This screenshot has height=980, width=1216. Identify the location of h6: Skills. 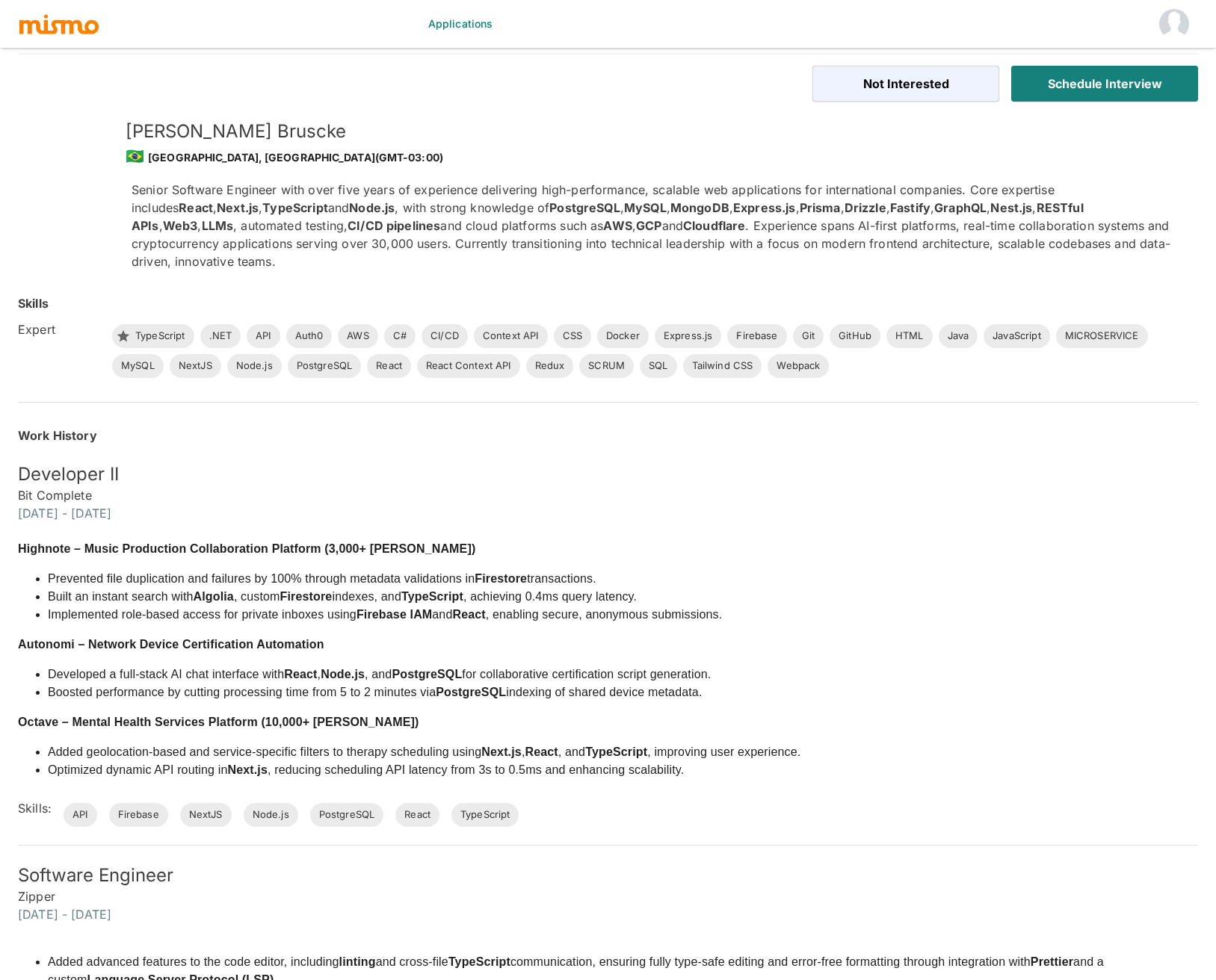
(33, 303).